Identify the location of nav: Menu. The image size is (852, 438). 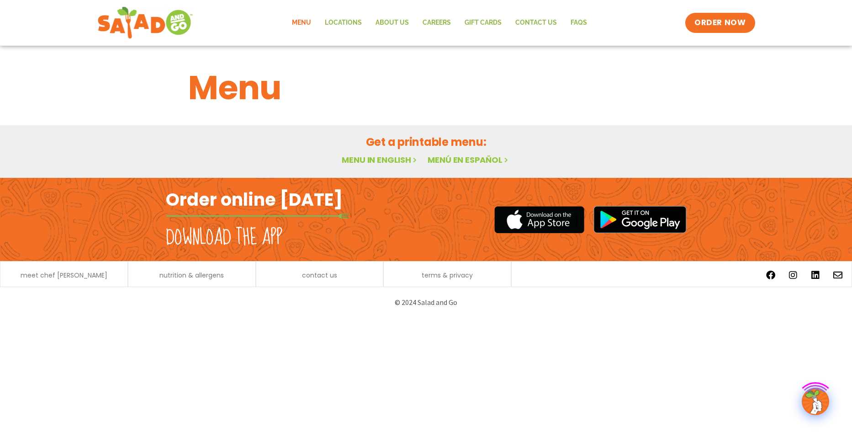
(439, 23).